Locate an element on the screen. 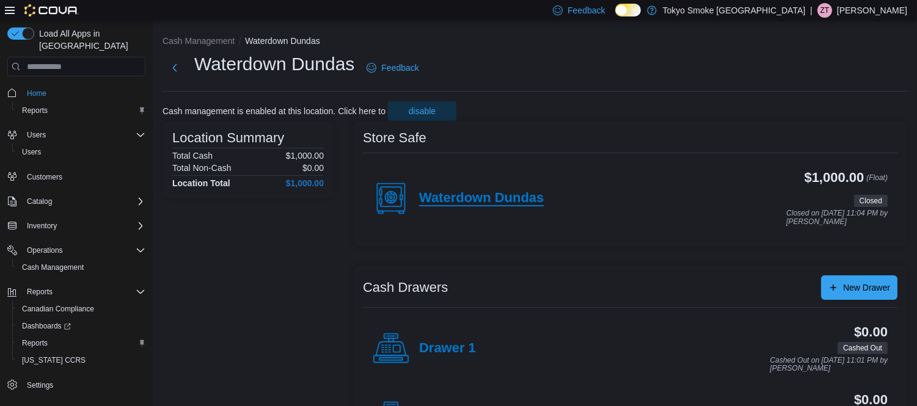  span: Closed is located at coordinates (871, 201).